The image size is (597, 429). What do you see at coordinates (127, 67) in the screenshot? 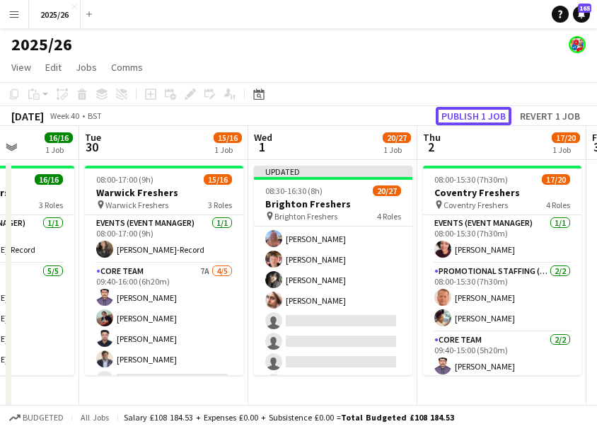
I see `span: Comms` at bounding box center [127, 67].